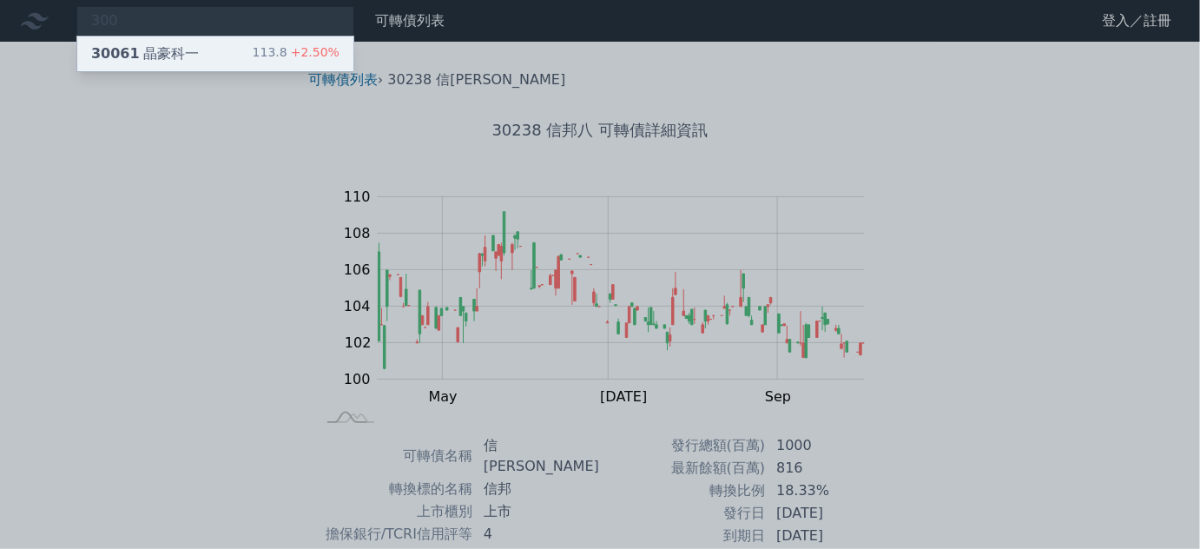  I want to click on span: +2.50%, so click(313, 52).